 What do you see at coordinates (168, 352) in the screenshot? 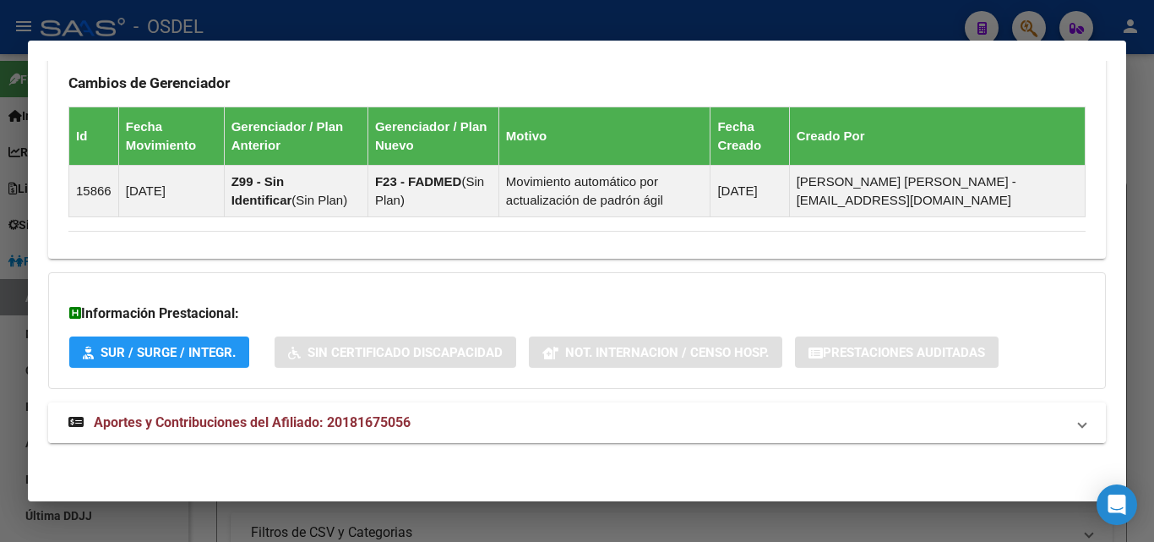
I see `span: SUR / SURGE / INTEGR.` at bounding box center [168, 352].